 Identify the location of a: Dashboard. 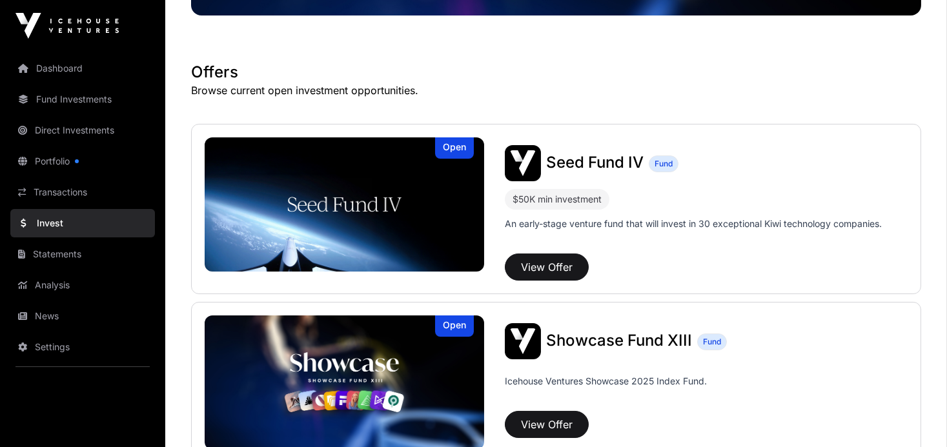
(83, 68).